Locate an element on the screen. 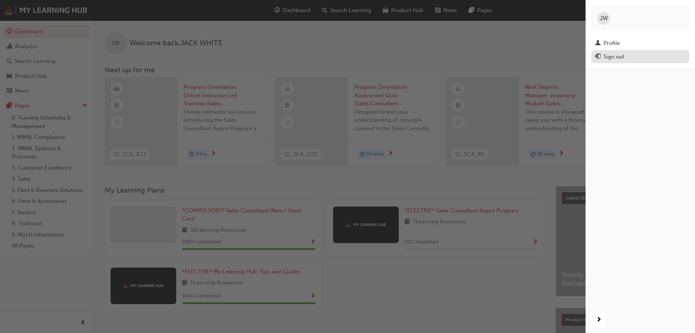 The height and width of the screenshot is (333, 695). span: man-icon is located at coordinates (598, 43).